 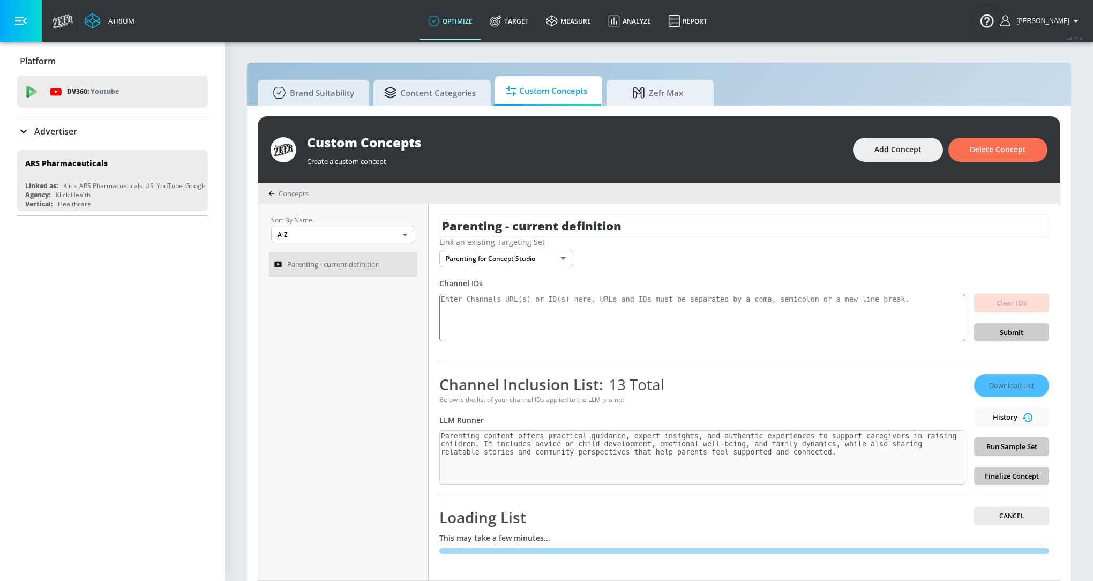 What do you see at coordinates (506, 258) in the screenshot?
I see `div: Parenting for Concept Studio` at bounding box center [506, 258].